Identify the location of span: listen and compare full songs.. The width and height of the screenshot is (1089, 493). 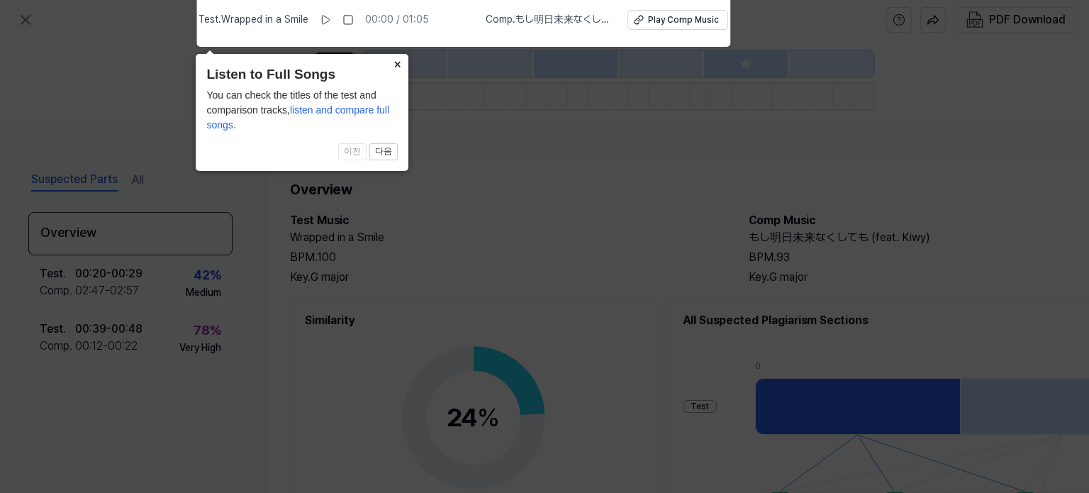
(298, 117).